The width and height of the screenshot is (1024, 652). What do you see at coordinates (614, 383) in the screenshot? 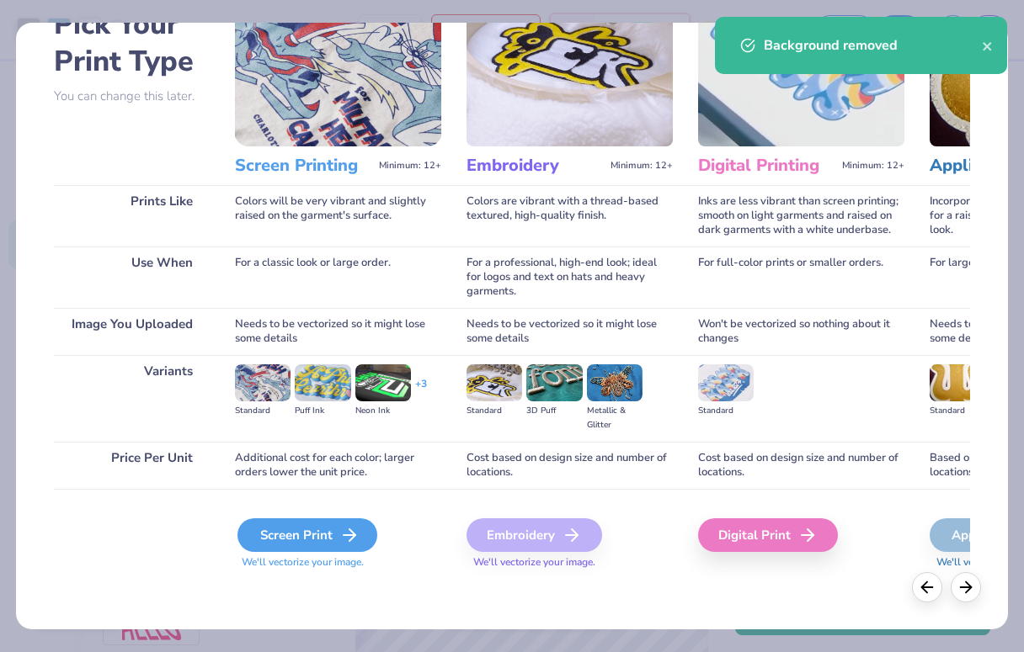
I see `img: Metallic & Glitter` at bounding box center [614, 383].